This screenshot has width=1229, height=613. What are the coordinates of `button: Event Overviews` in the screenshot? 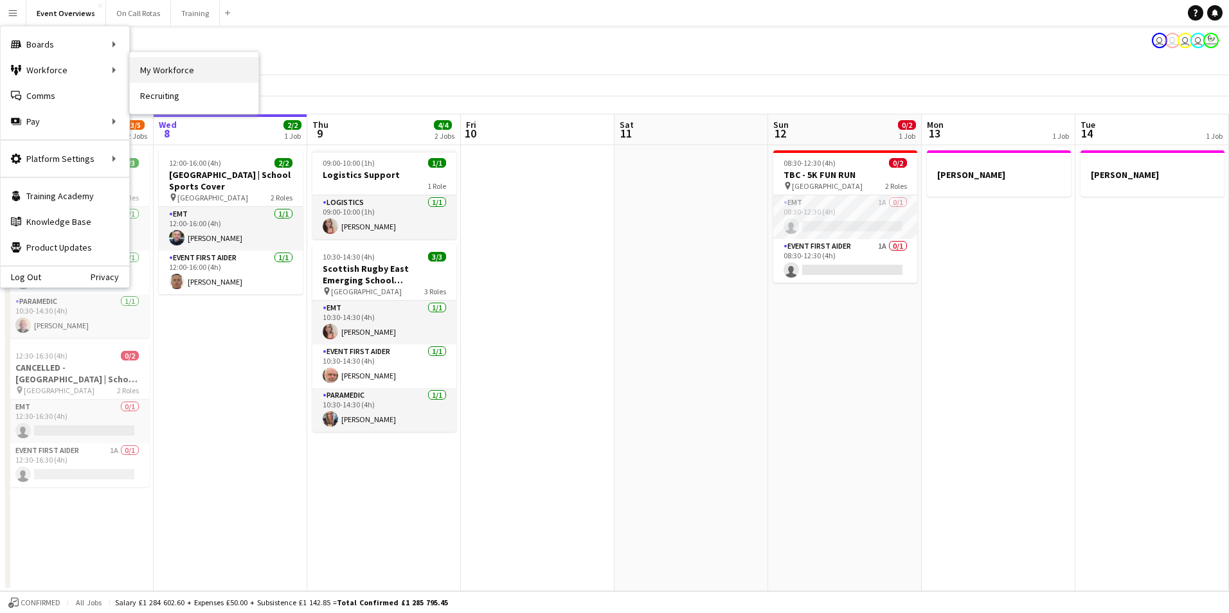 It's located at (66, 13).